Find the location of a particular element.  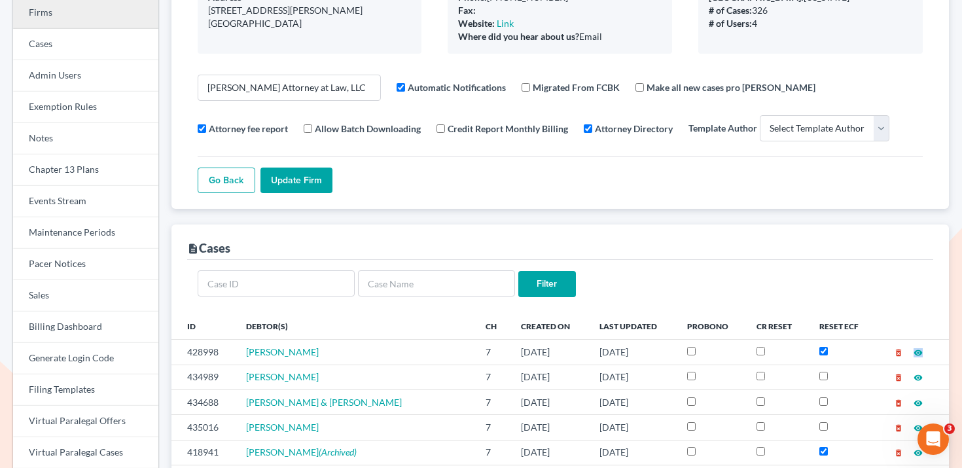

b: # of Users: is located at coordinates (730, 23).